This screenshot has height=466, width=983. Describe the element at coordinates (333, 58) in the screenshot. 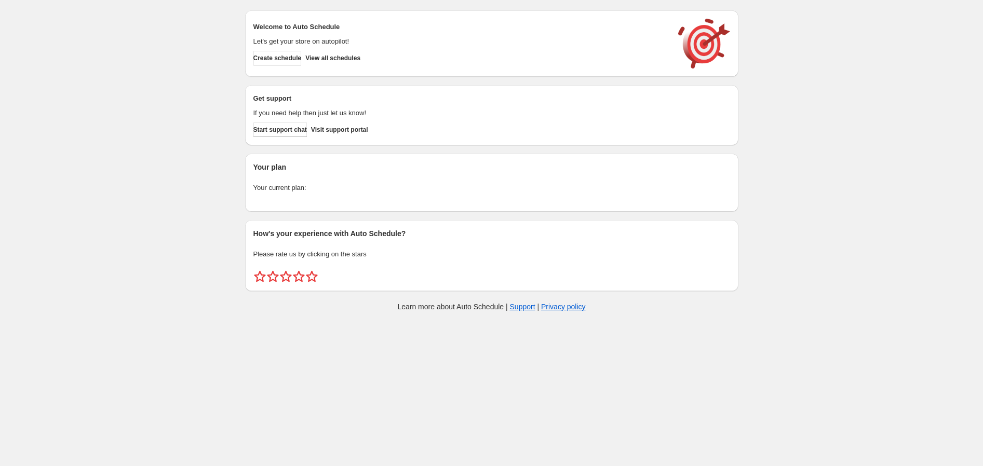

I see `button: View all schedules` at that location.